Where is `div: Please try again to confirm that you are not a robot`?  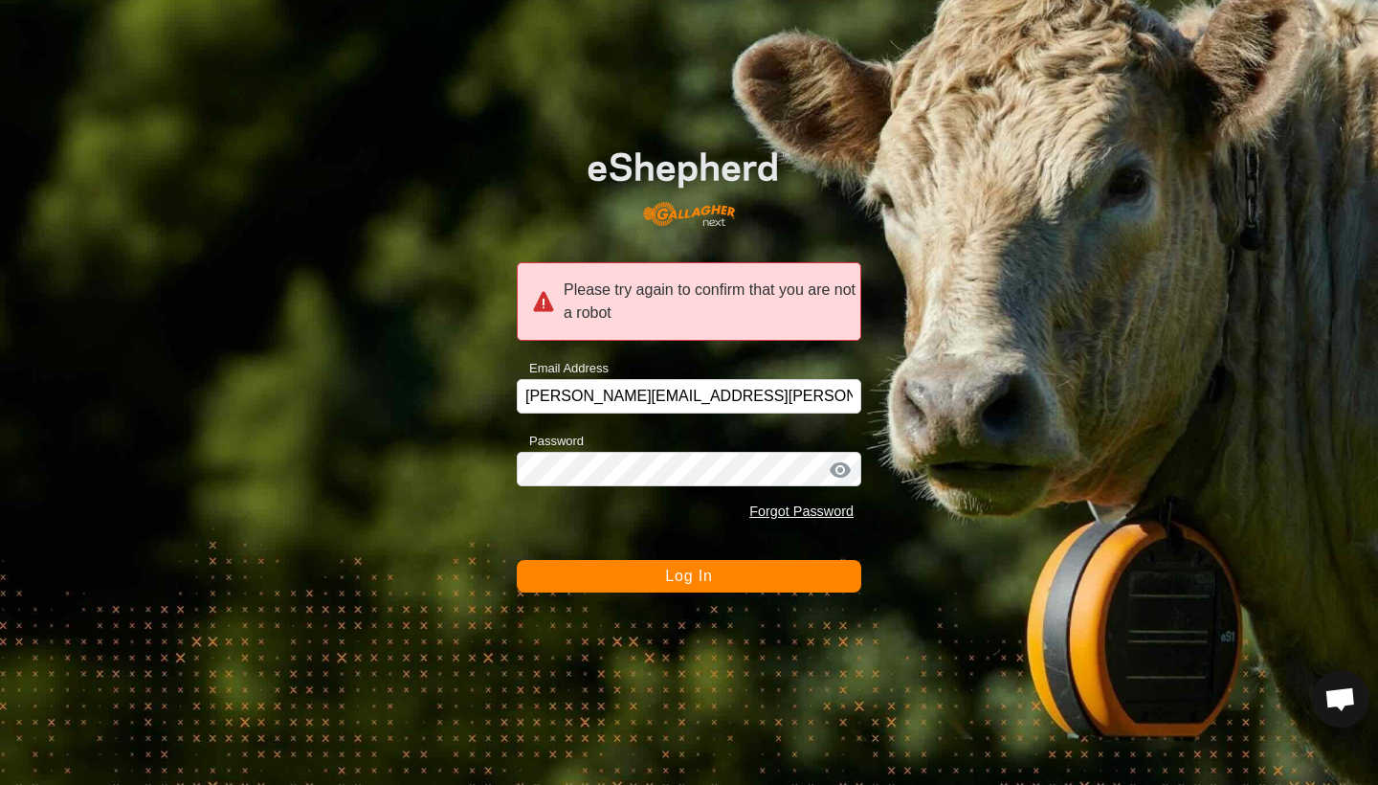
div: Please try again to confirm that you are not a robot is located at coordinates (689, 302).